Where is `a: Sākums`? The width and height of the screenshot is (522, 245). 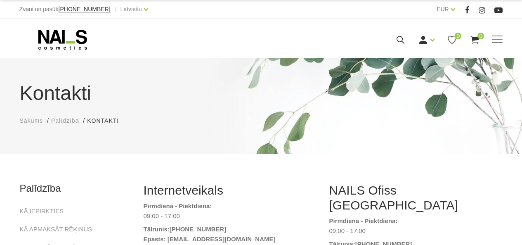 a: Sākums is located at coordinates (31, 121).